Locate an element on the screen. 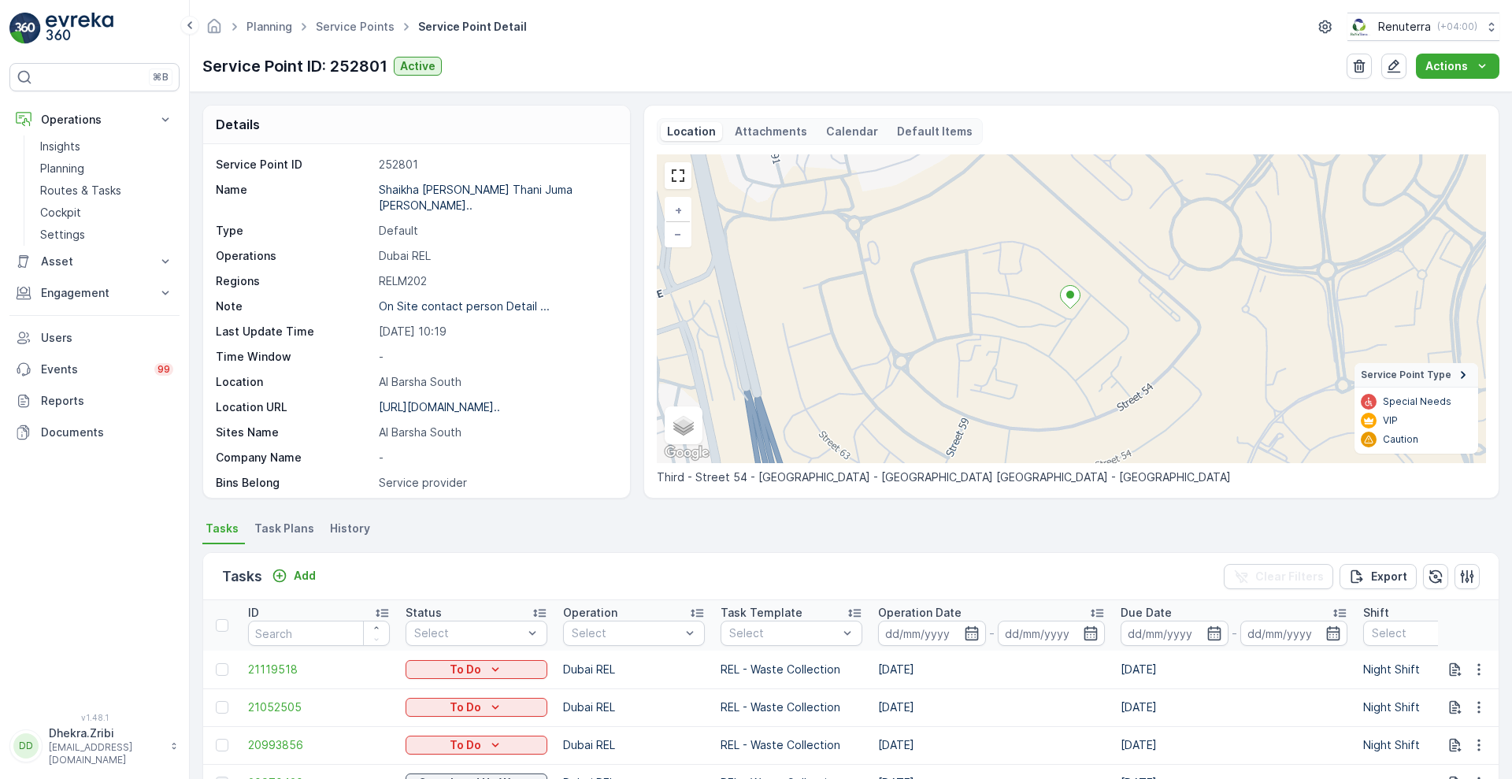  p: Details is located at coordinates (238, 124).